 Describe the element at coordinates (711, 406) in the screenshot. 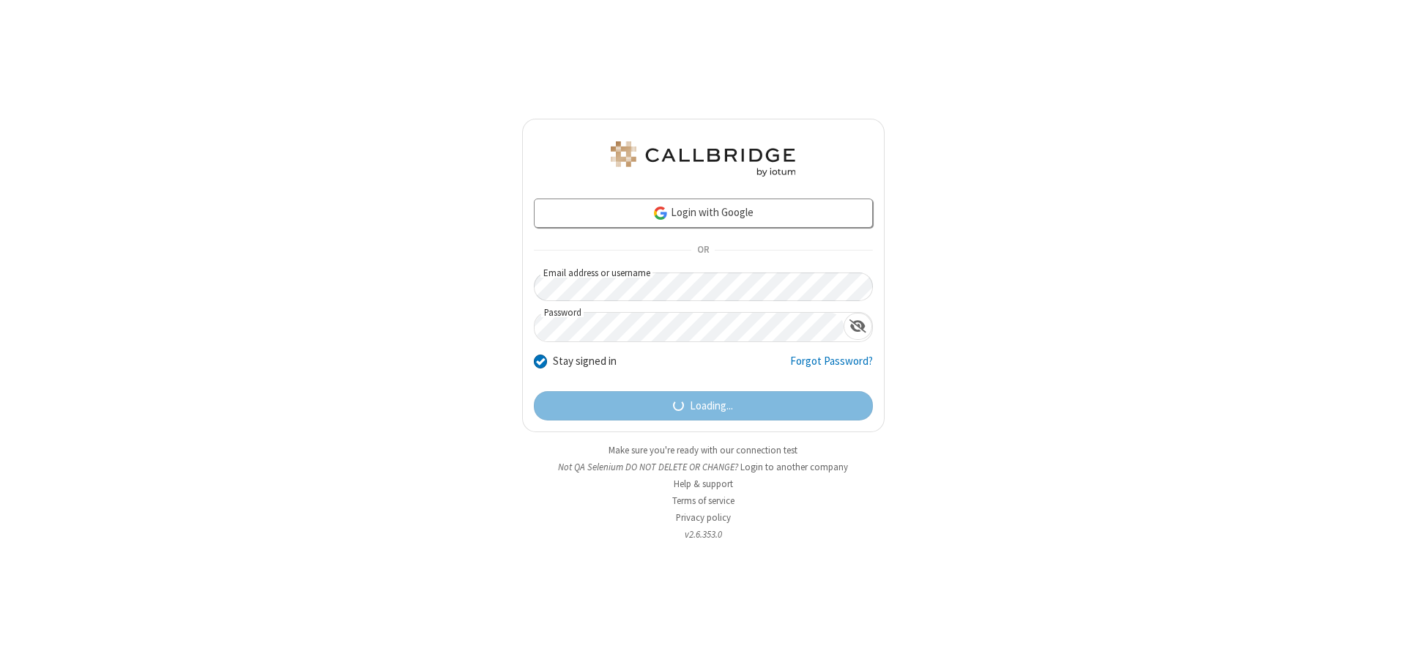

I see `span: Loading...` at that location.